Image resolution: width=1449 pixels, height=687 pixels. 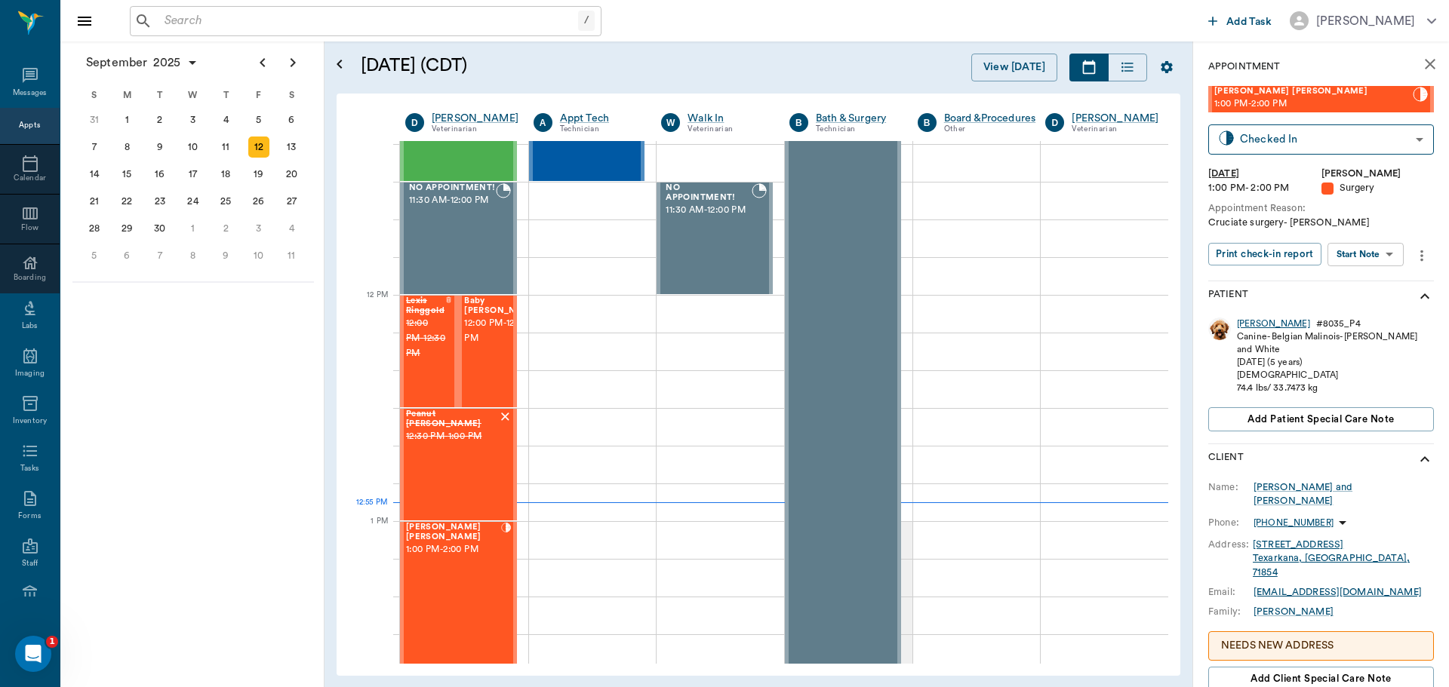 What do you see at coordinates (127, 120) in the screenshot?
I see `div: Monday, September 1, 2025` at bounding box center [127, 120].